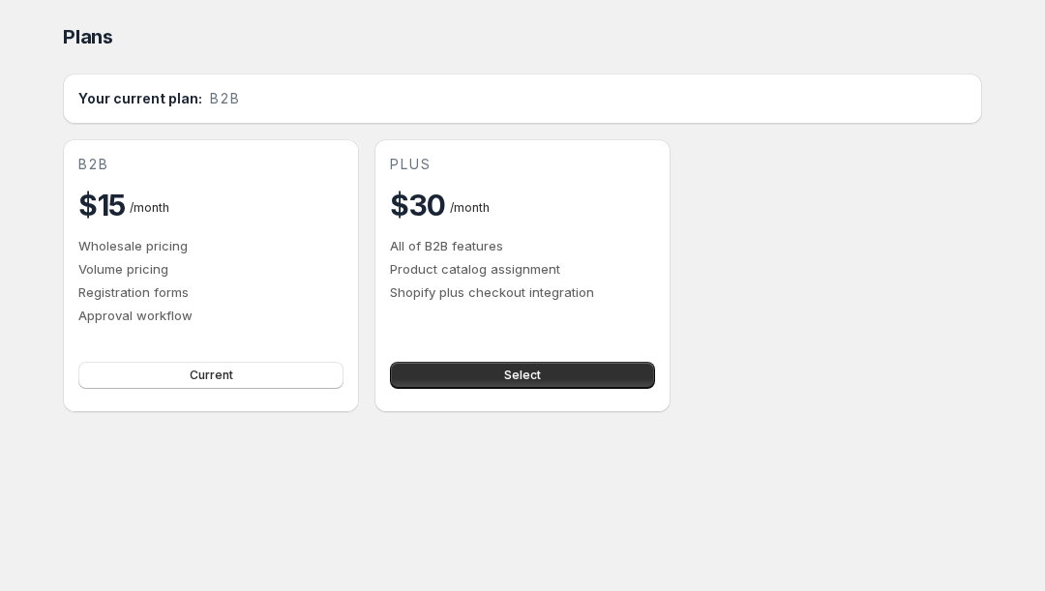  I want to click on span: Current, so click(211, 376).